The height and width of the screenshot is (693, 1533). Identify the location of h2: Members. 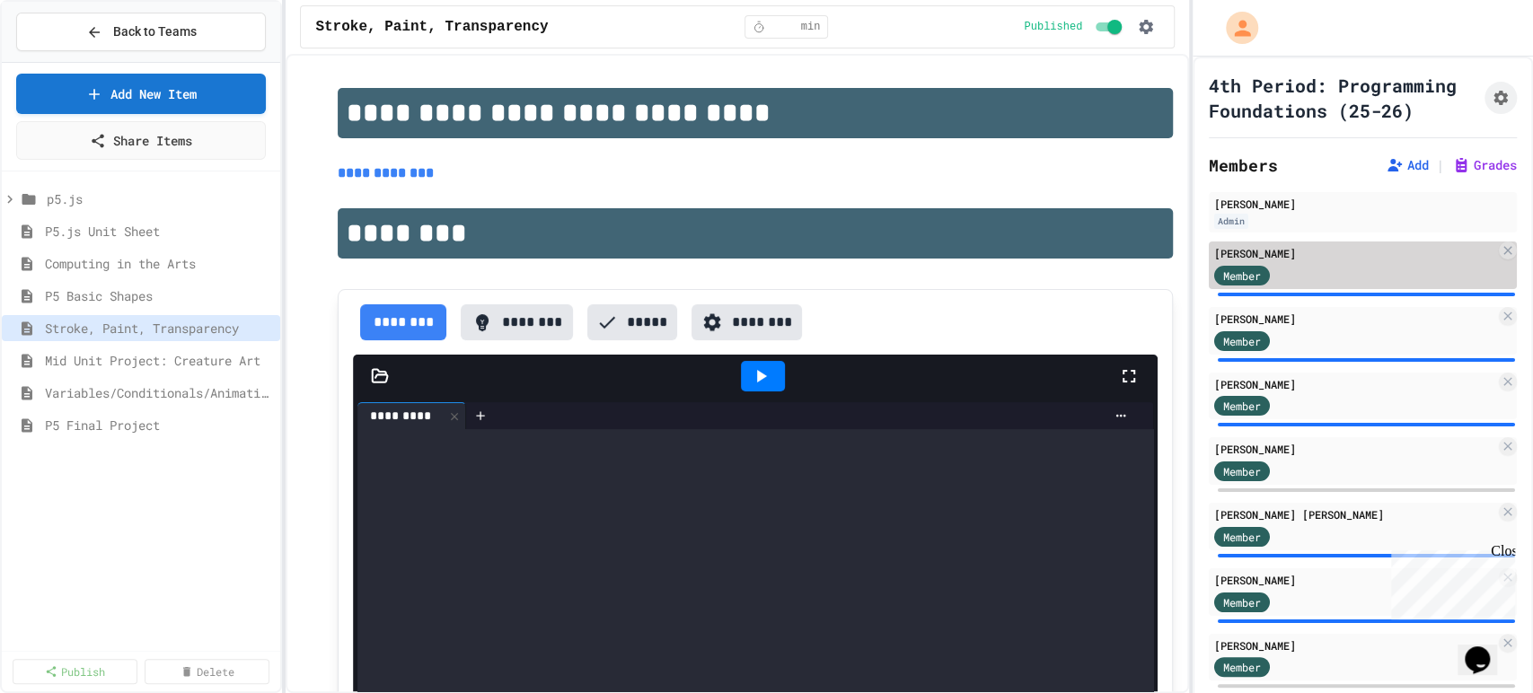
(1243, 165).